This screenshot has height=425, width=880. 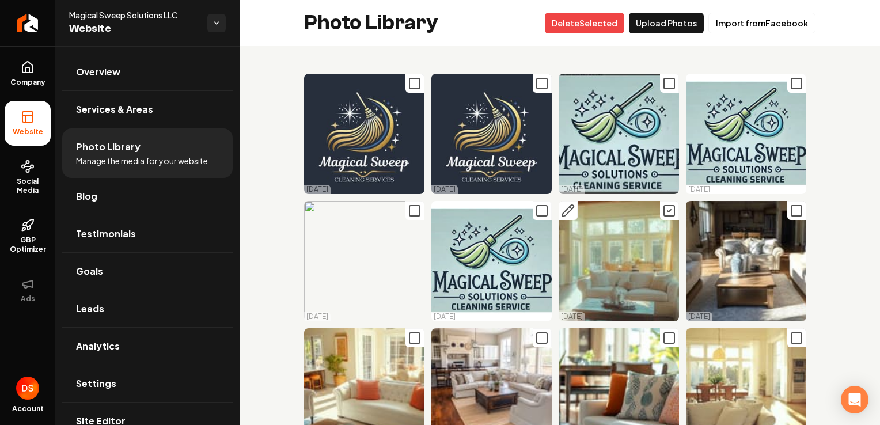 I want to click on a: Analytics, so click(x=147, y=346).